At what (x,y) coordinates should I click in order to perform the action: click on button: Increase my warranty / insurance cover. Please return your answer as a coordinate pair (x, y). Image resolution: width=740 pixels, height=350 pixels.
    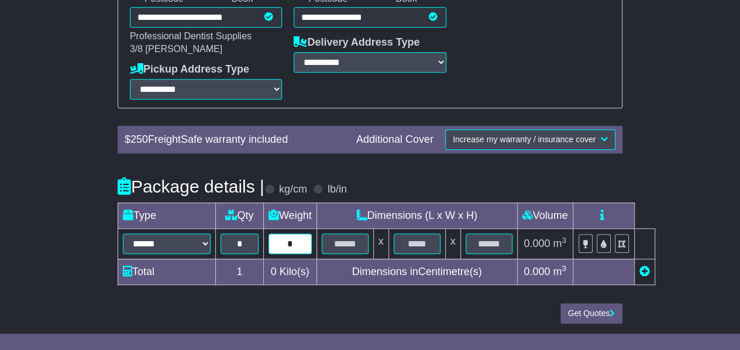
    Looking at the image, I should click on (530, 139).